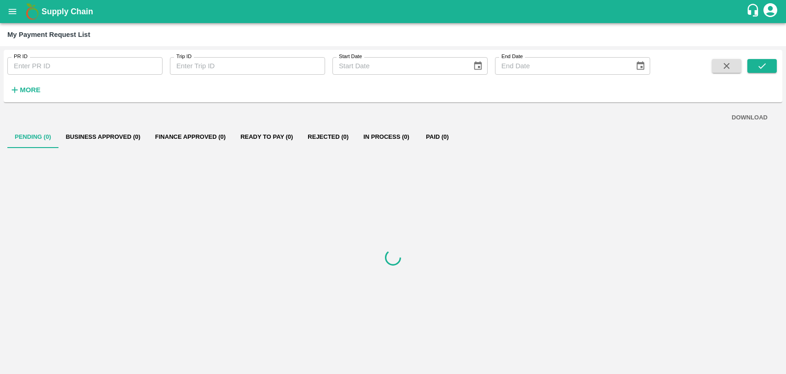 The height and width of the screenshot is (374, 786). What do you see at coordinates (247, 66) in the screenshot?
I see `input: Enter Trip ID` at bounding box center [247, 66].